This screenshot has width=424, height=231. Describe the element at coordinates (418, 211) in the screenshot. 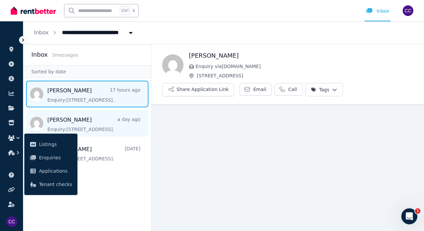

I see `span: 1` at that location.